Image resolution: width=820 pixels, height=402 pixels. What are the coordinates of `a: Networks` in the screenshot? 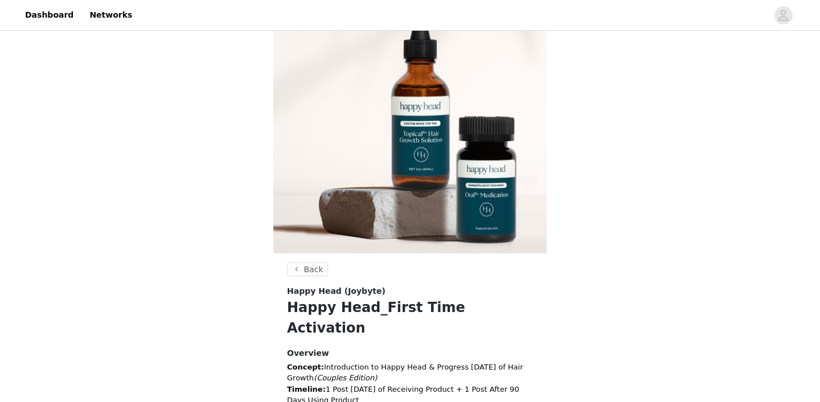 It's located at (111, 15).